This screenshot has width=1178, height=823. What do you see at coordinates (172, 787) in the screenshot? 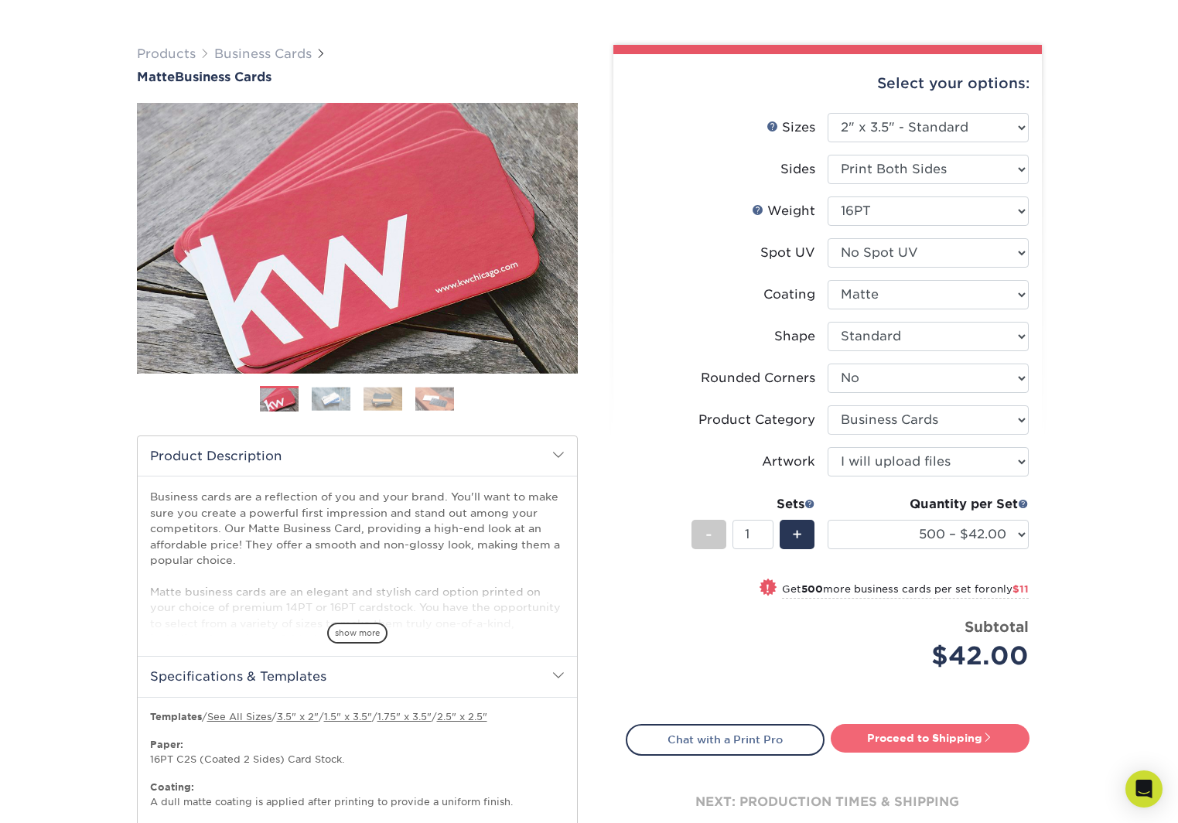
I see `strong: Coating:` at bounding box center [172, 787].